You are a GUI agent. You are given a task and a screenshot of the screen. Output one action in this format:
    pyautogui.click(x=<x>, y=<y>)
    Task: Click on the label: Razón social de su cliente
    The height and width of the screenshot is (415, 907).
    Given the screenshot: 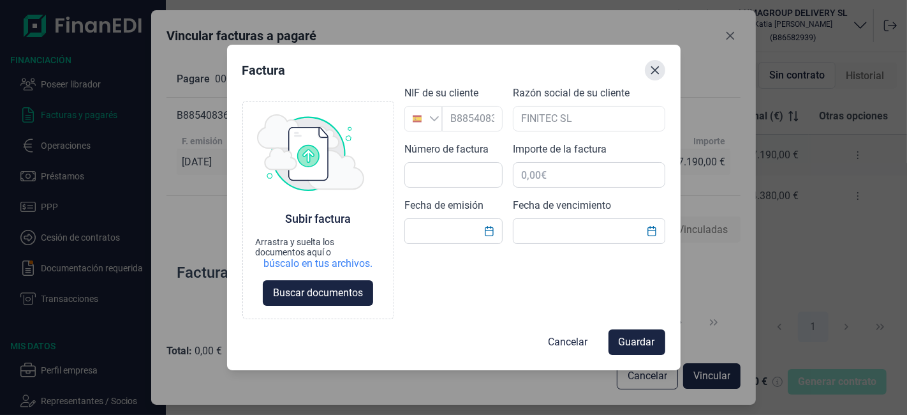 What is the action you would take?
    pyautogui.click(x=571, y=93)
    